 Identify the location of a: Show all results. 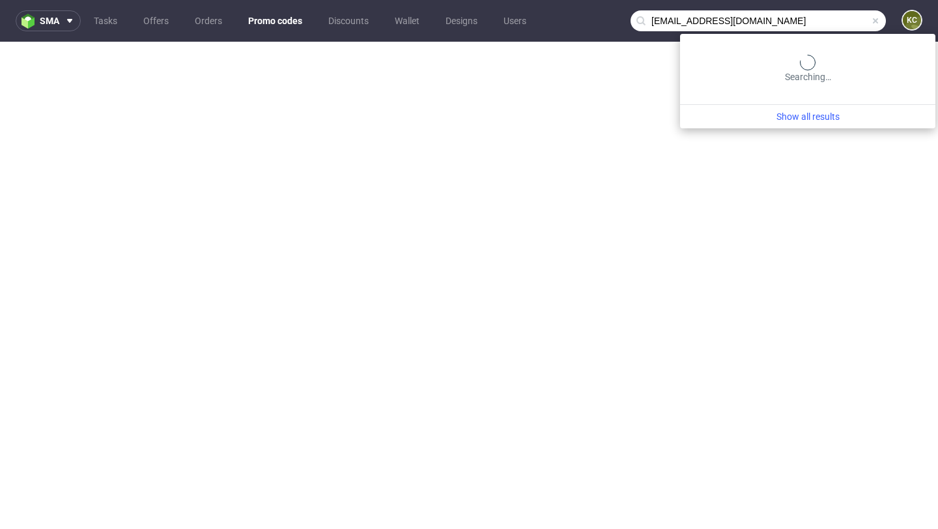
(808, 117).